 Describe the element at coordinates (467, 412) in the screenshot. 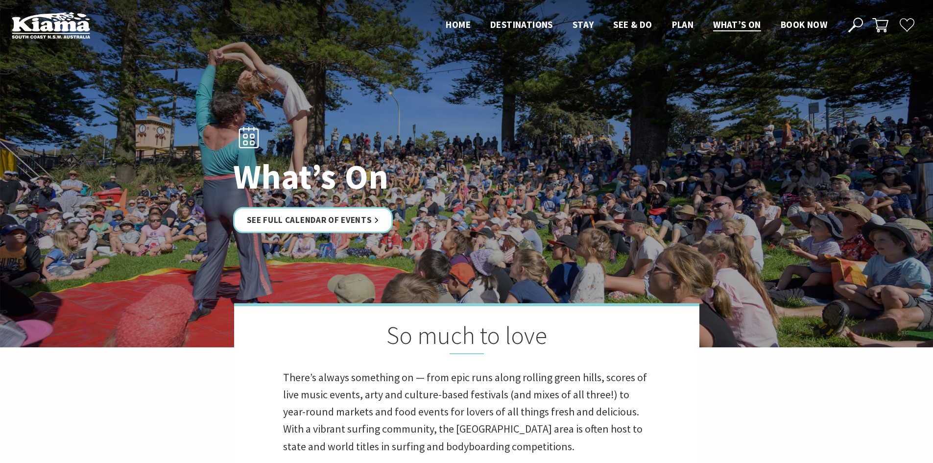

I see `p: There’s always something on — from epic runs along rolling green hills, scores of live music even...` at that location.